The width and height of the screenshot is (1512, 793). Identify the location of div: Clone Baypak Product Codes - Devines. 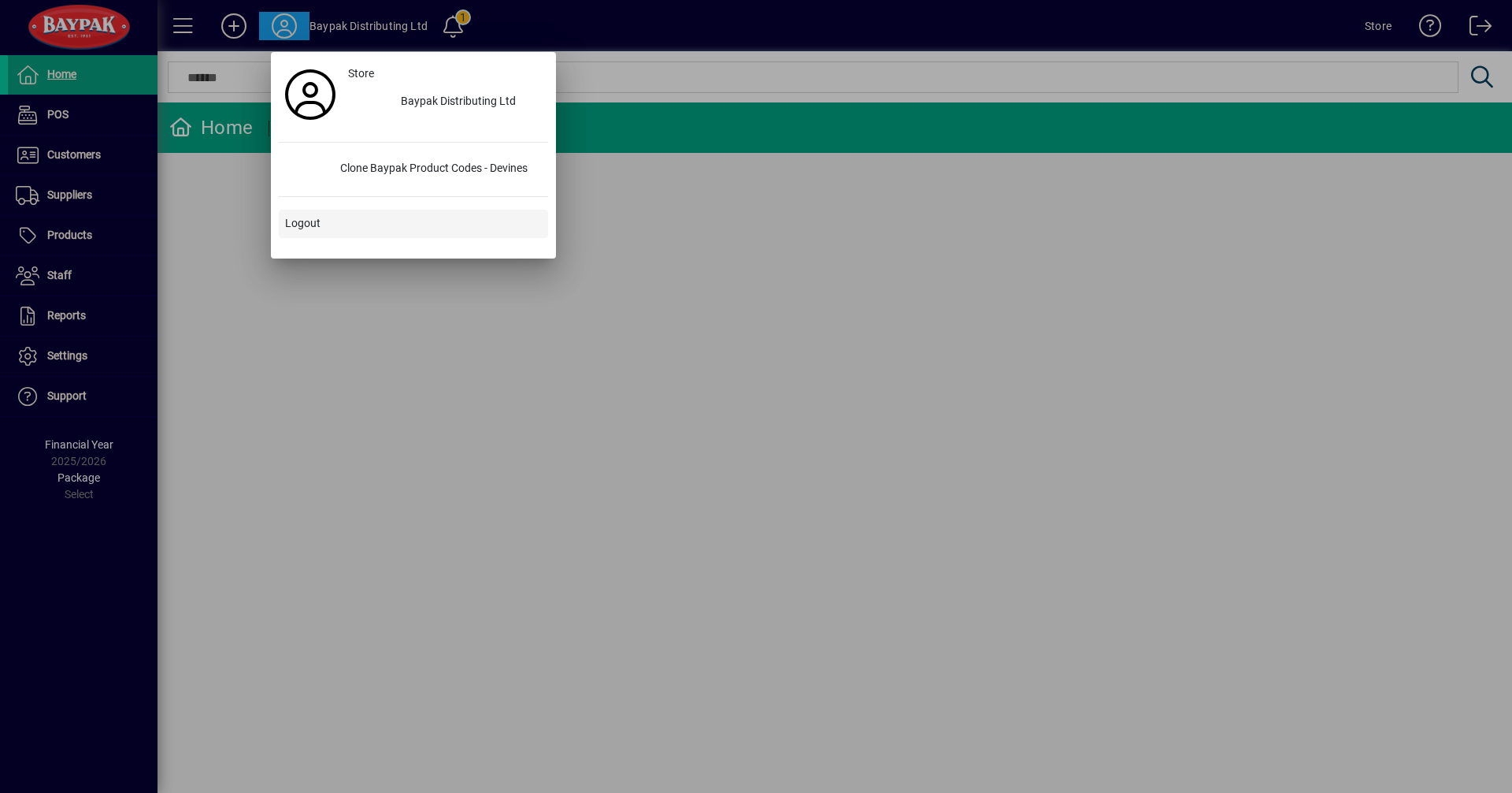
(438, 169).